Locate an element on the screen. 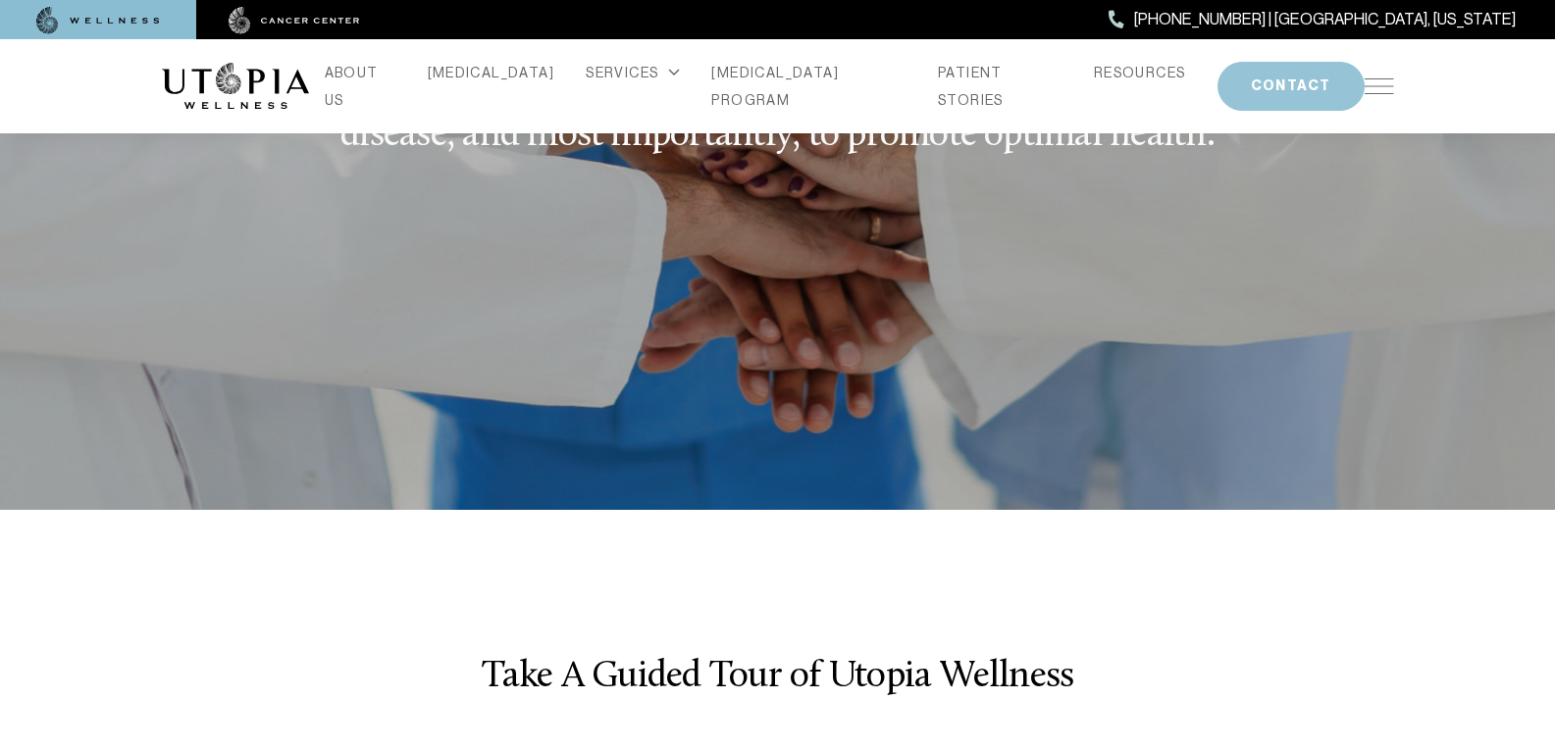 Image resolution: width=1555 pixels, height=750 pixels. img: cancer center is located at coordinates (294, 21).